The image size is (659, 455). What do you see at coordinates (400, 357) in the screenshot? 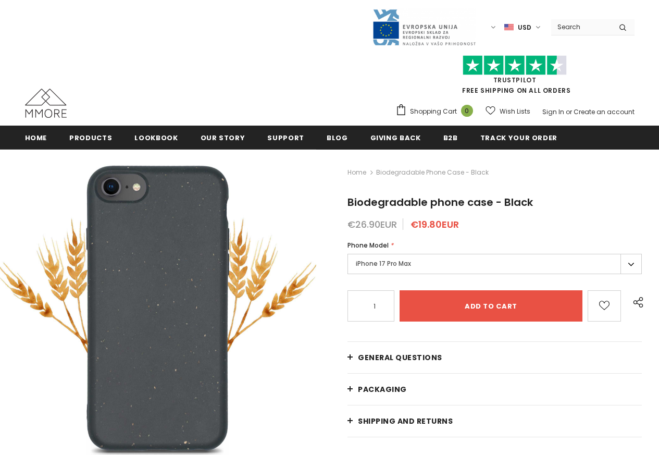
I see `span: General Questions` at bounding box center [400, 357].